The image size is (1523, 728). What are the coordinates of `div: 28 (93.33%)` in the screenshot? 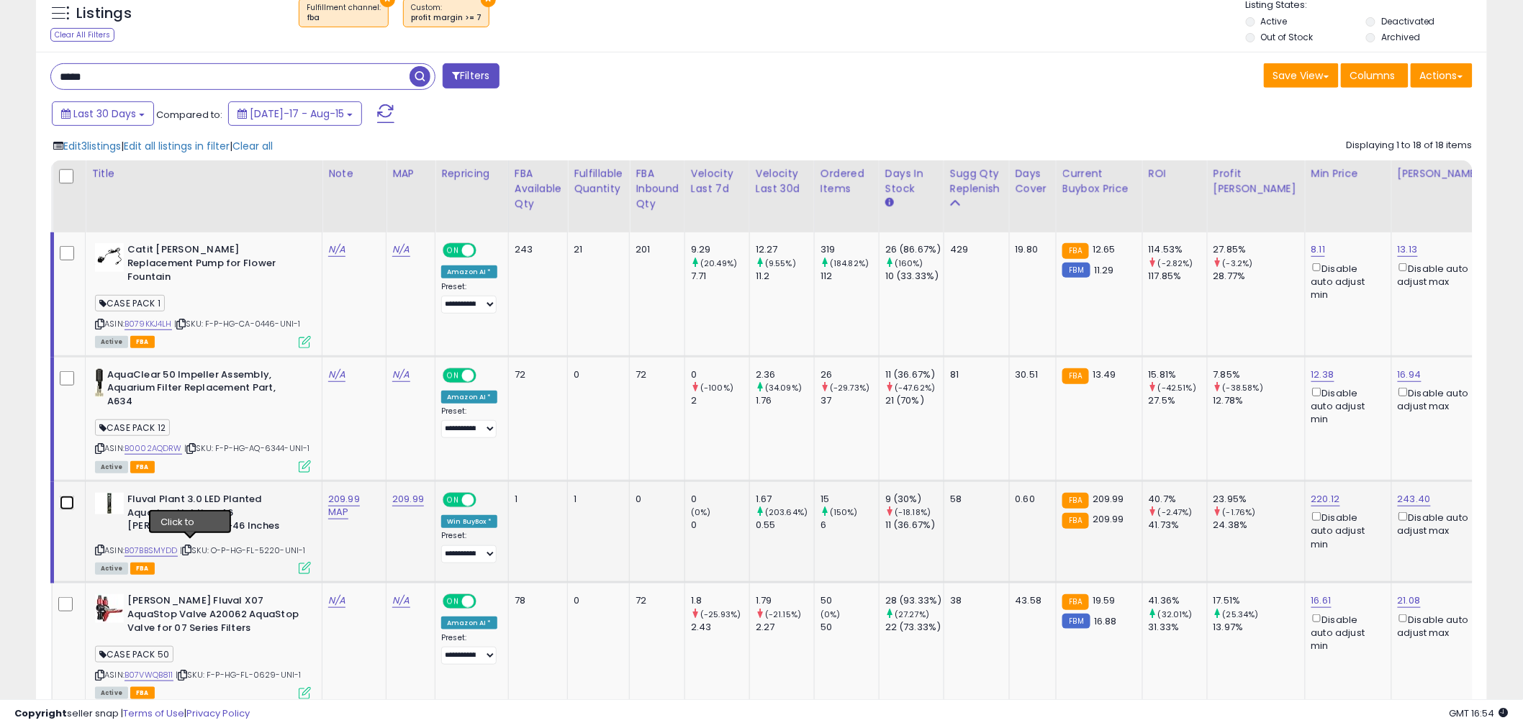 It's located at (914, 601).